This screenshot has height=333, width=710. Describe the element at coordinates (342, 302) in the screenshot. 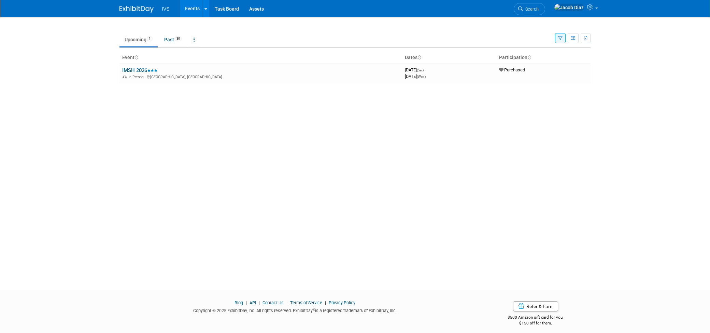

I see `a: Privacy Policy` at that location.